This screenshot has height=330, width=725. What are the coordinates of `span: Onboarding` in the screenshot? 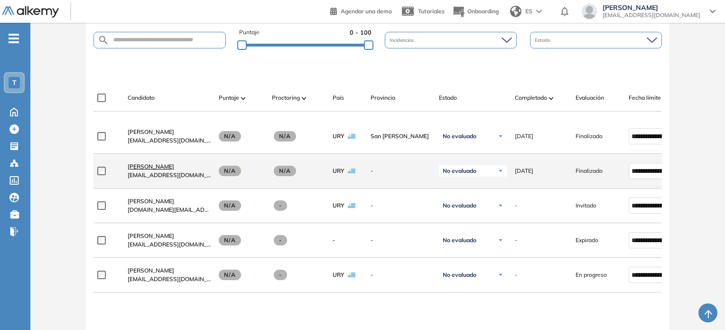 It's located at (483, 11).